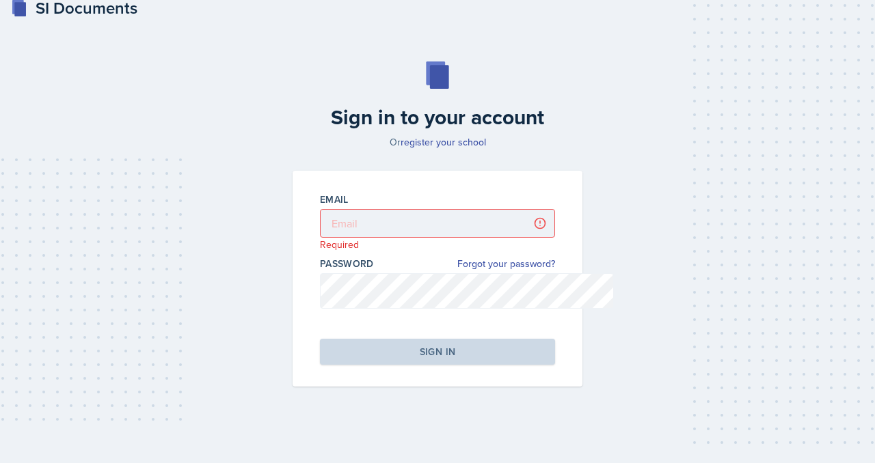 Image resolution: width=875 pixels, height=463 pixels. I want to click on a: Forgot your password?, so click(506, 264).